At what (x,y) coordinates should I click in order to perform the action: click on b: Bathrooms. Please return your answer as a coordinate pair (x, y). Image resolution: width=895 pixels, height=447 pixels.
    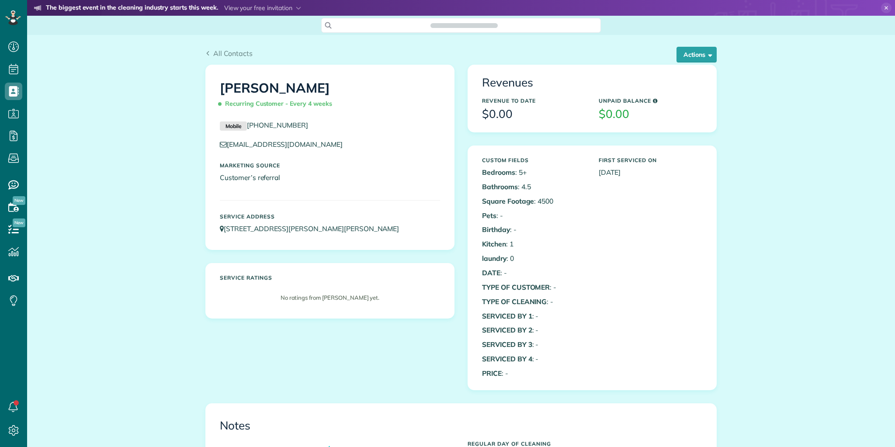
    Looking at the image, I should click on (500, 187).